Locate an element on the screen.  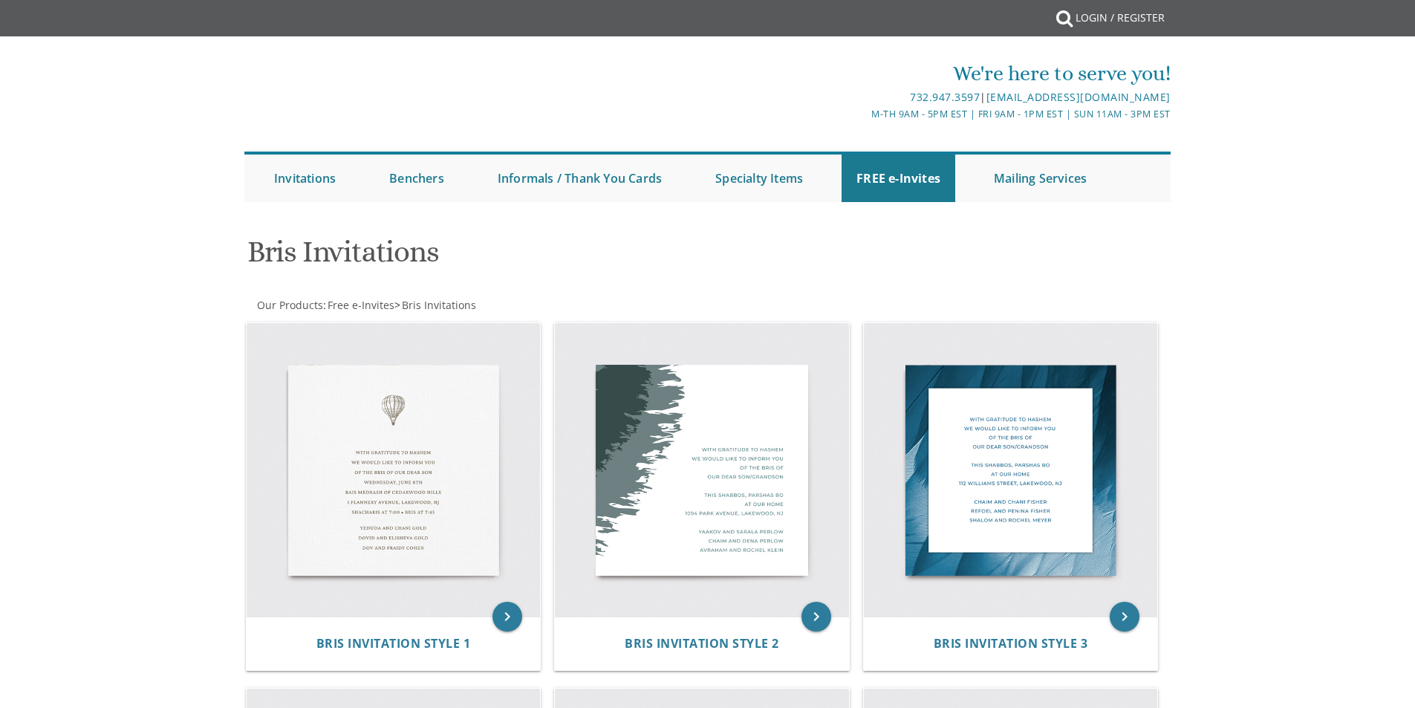
a: Mailing Services is located at coordinates (1040, 178).